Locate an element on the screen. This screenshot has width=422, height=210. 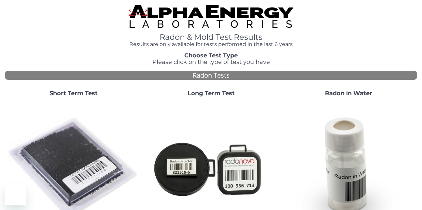
span: Please click on the type of test you have is located at coordinates (211, 62).